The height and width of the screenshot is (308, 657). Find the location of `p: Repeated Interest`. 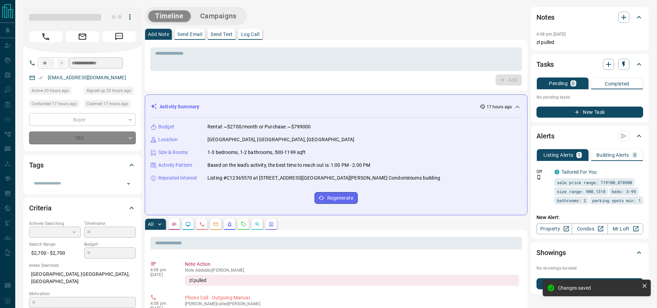

p: Repeated Interest is located at coordinates (178, 178).